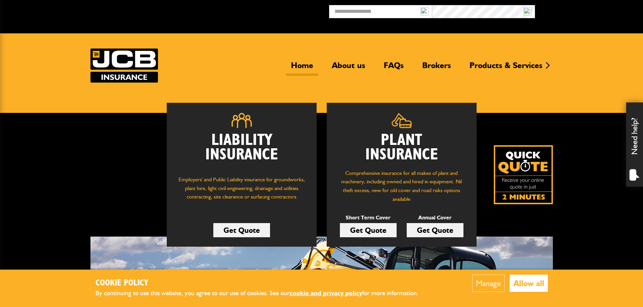 This screenshot has width=643, height=307. Describe the element at coordinates (263, 283) in the screenshot. I see `h2: Cookie Policy` at that location.